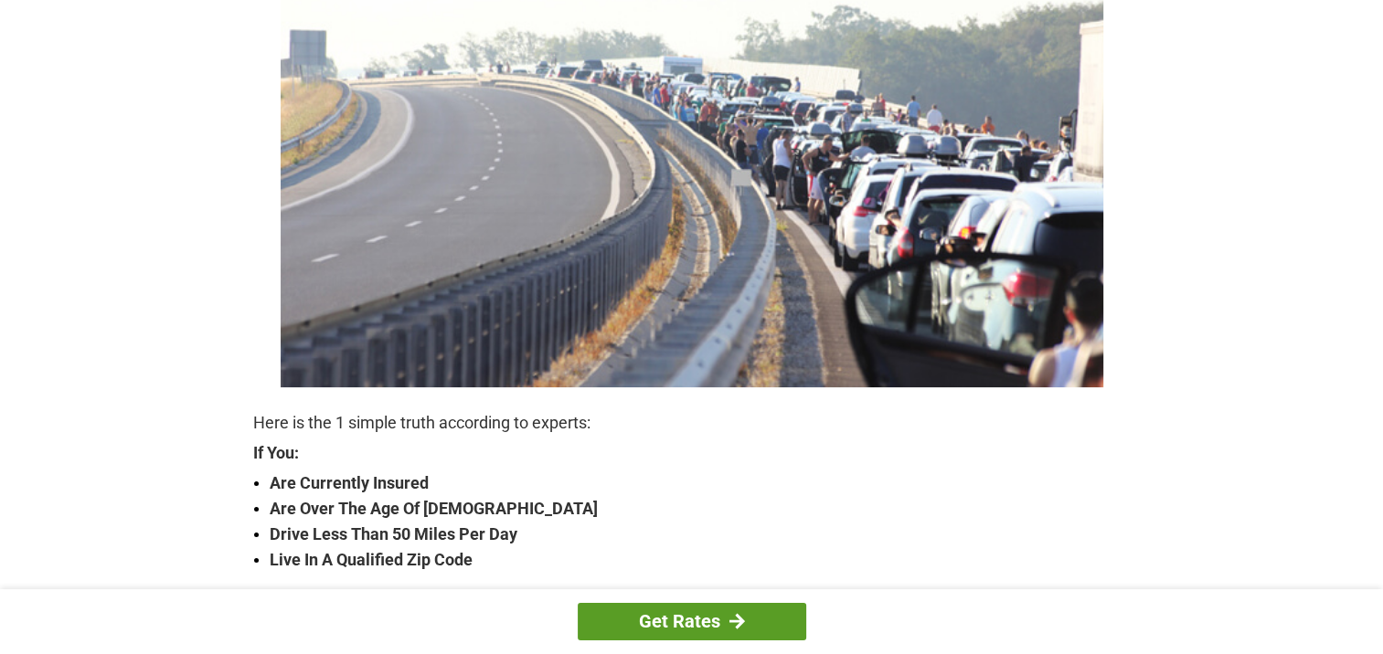 Image resolution: width=1383 pixels, height=654 pixels. I want to click on strong: Are Currently Insured, so click(700, 484).